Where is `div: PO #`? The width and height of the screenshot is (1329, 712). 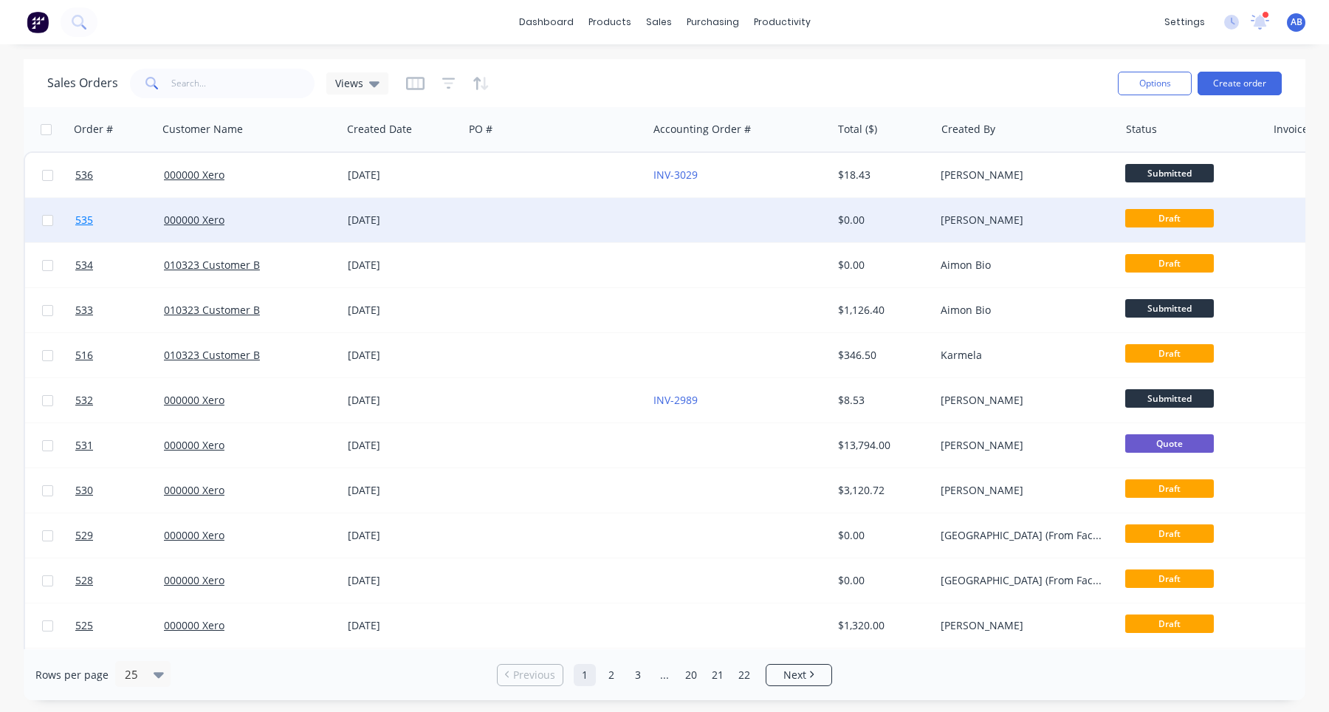
div: PO # is located at coordinates (481, 129).